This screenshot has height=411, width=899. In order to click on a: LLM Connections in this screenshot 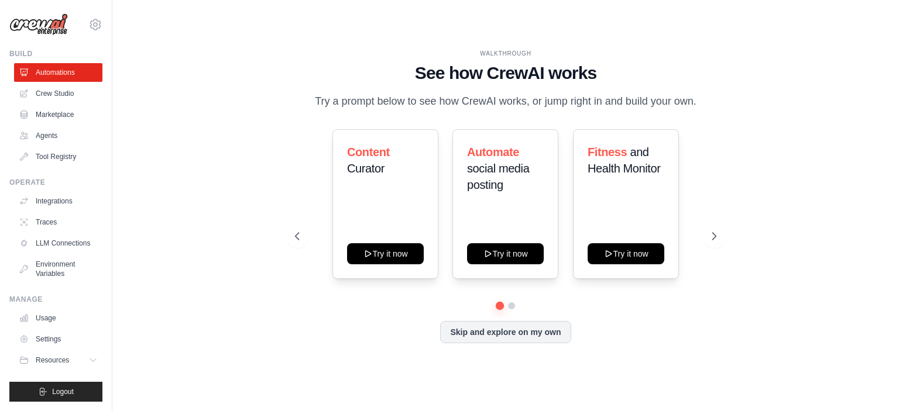, I will do `click(58, 243)`.